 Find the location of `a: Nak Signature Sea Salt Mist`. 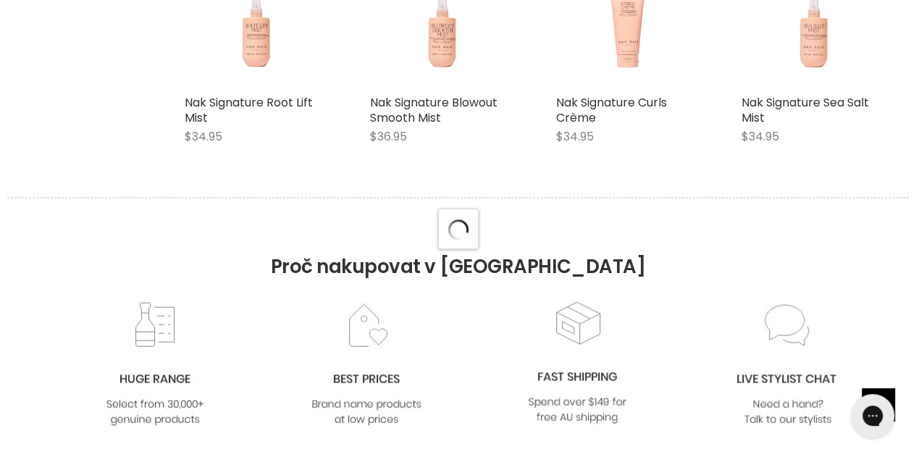

a: Nak Signature Sea Salt Mist is located at coordinates (806, 110).